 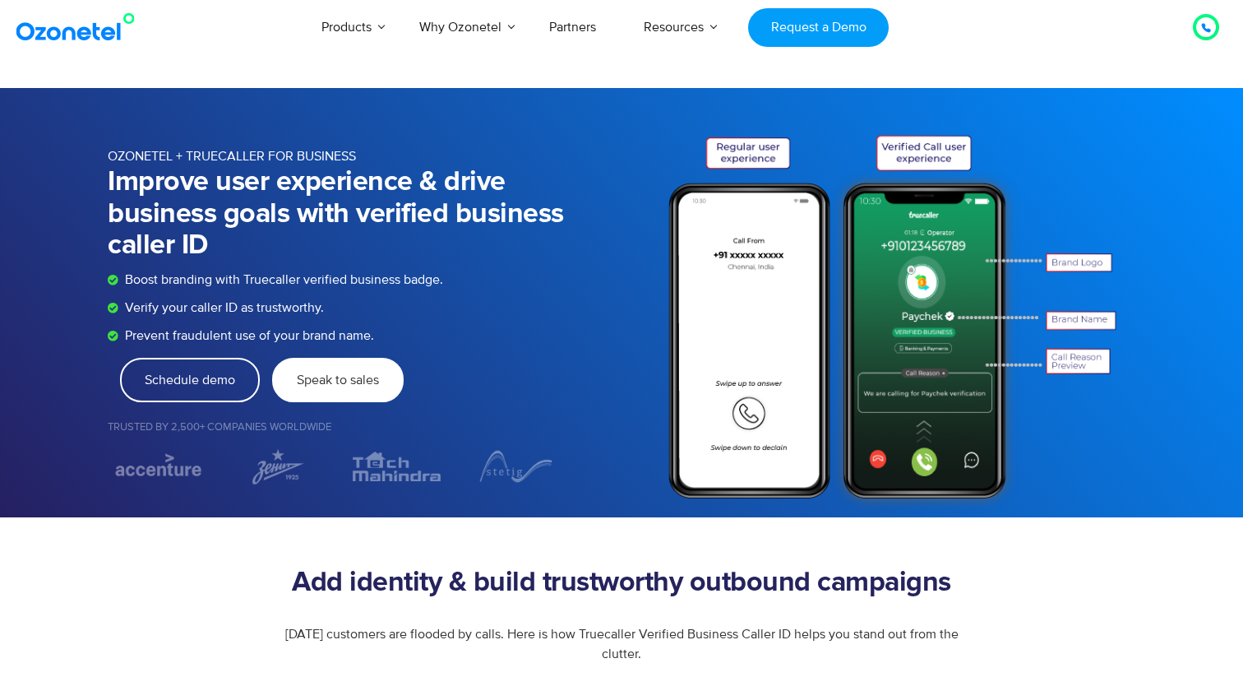 I want to click on img: ZENIT, so click(x=278, y=466).